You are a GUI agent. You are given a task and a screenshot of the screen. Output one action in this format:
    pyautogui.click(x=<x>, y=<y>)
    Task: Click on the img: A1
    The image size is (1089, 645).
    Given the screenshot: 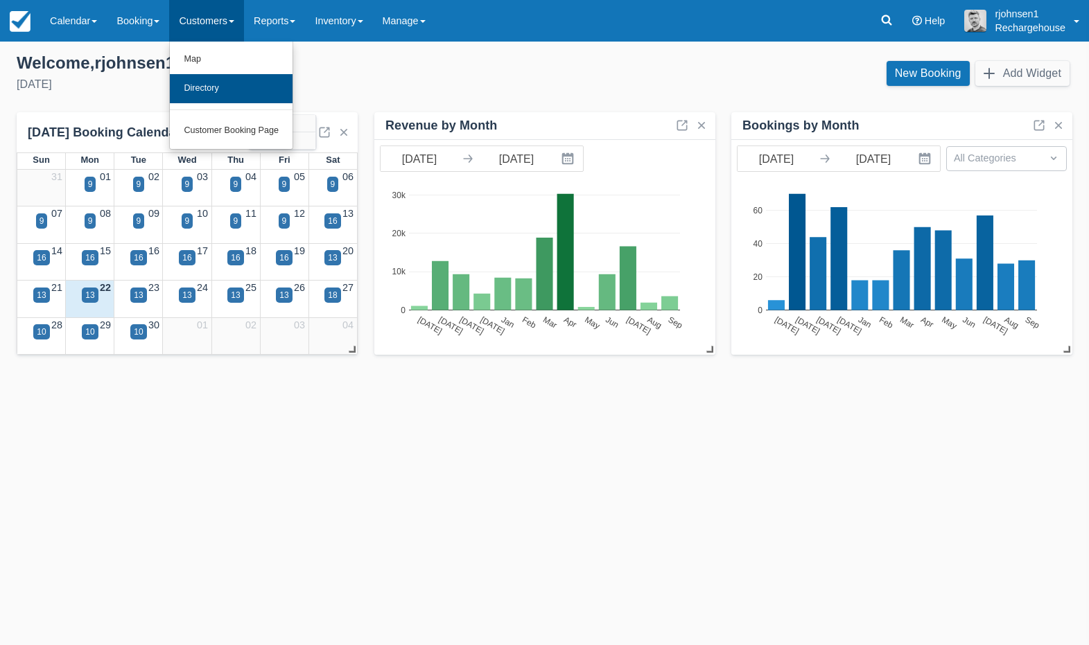 What is the action you would take?
    pyautogui.click(x=975, y=21)
    